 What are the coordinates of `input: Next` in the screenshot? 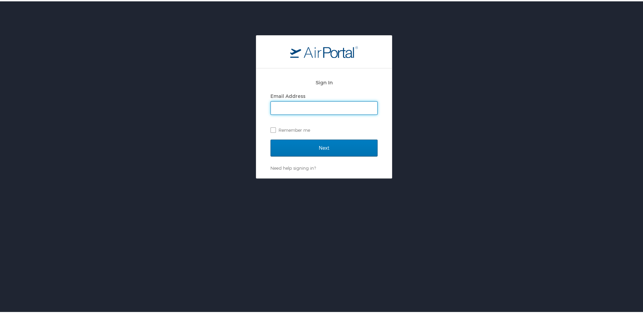 It's located at (324, 147).